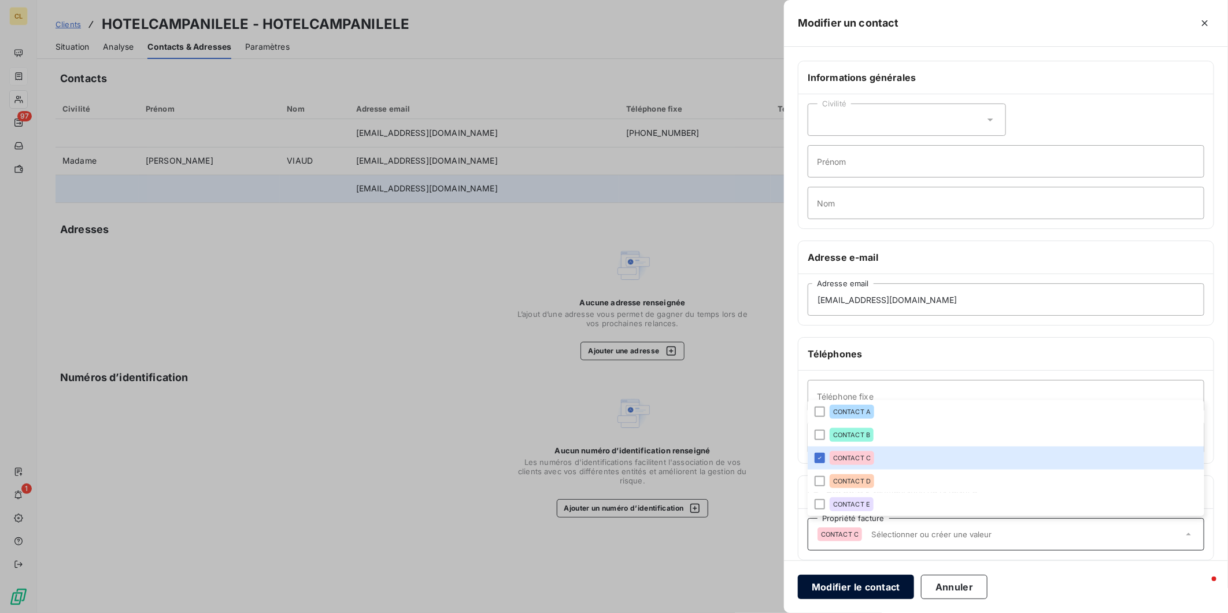 This screenshot has width=1228, height=613. Describe the element at coordinates (1006, 354) in the screenshot. I see `h6: Téléphones` at that location.